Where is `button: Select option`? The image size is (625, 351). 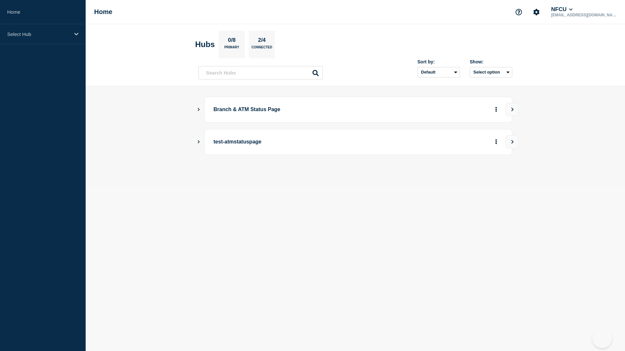 button: Select option is located at coordinates (491, 72).